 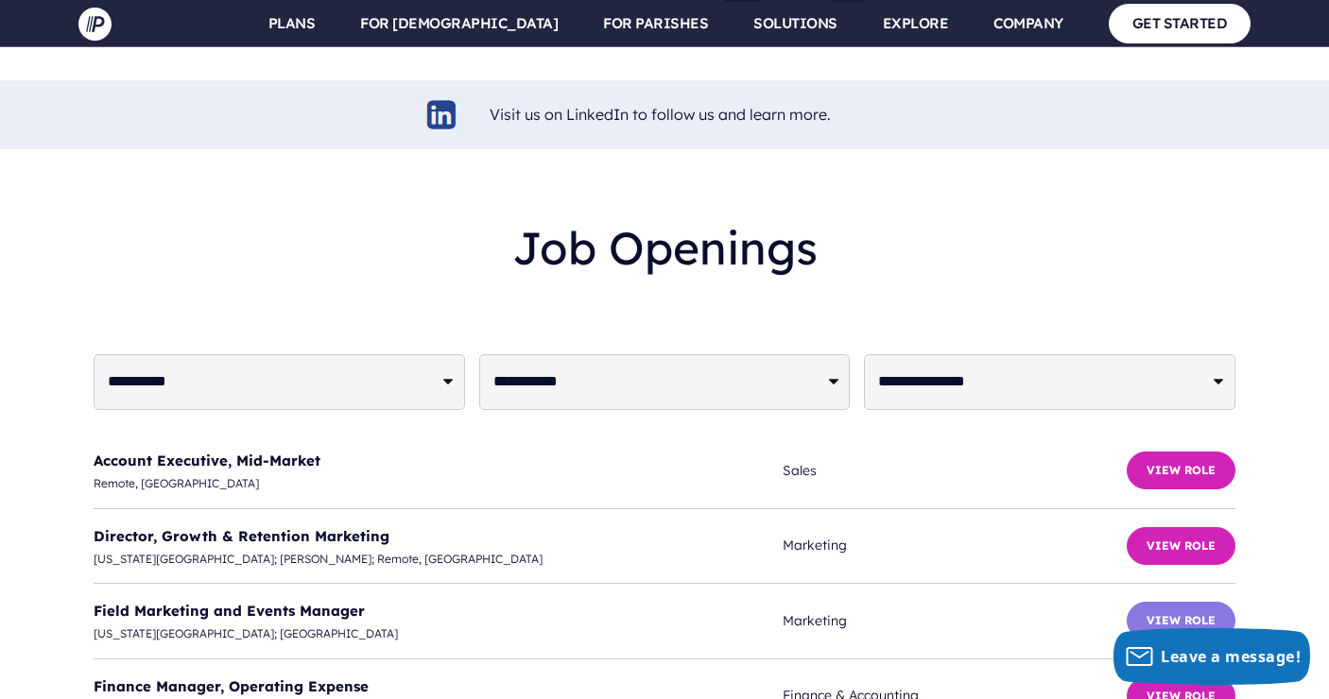 What do you see at coordinates (231, 686) in the screenshot?
I see `a: Finance Manager, Operating Expense` at bounding box center [231, 686].